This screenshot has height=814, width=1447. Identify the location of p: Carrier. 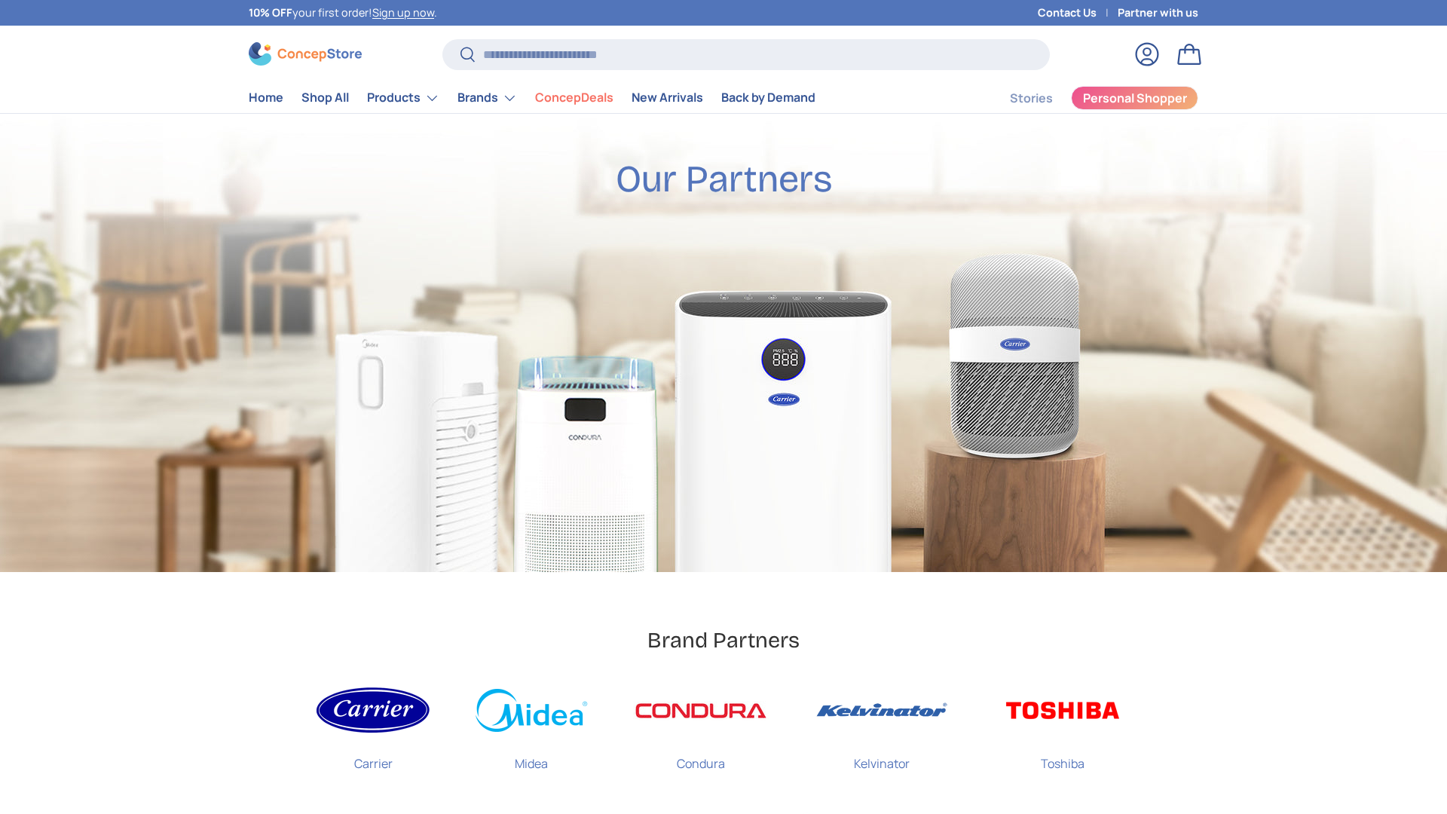
(373, 757).